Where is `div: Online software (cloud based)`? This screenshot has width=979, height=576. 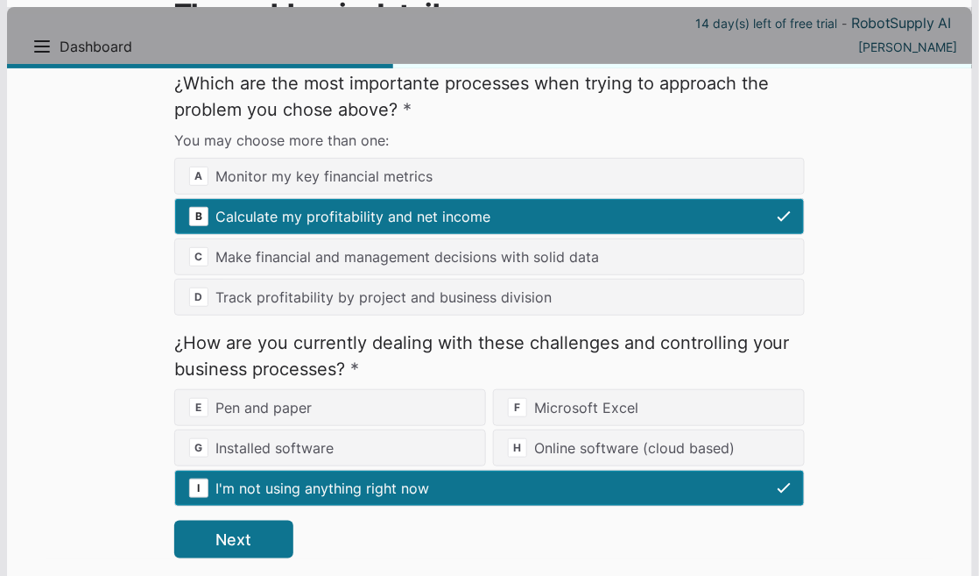
div: Online software (cloud based) is located at coordinates (649, 448).